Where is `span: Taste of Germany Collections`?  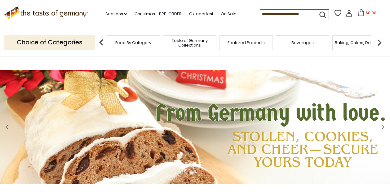 span: Taste of Germany Collections is located at coordinates (190, 43).